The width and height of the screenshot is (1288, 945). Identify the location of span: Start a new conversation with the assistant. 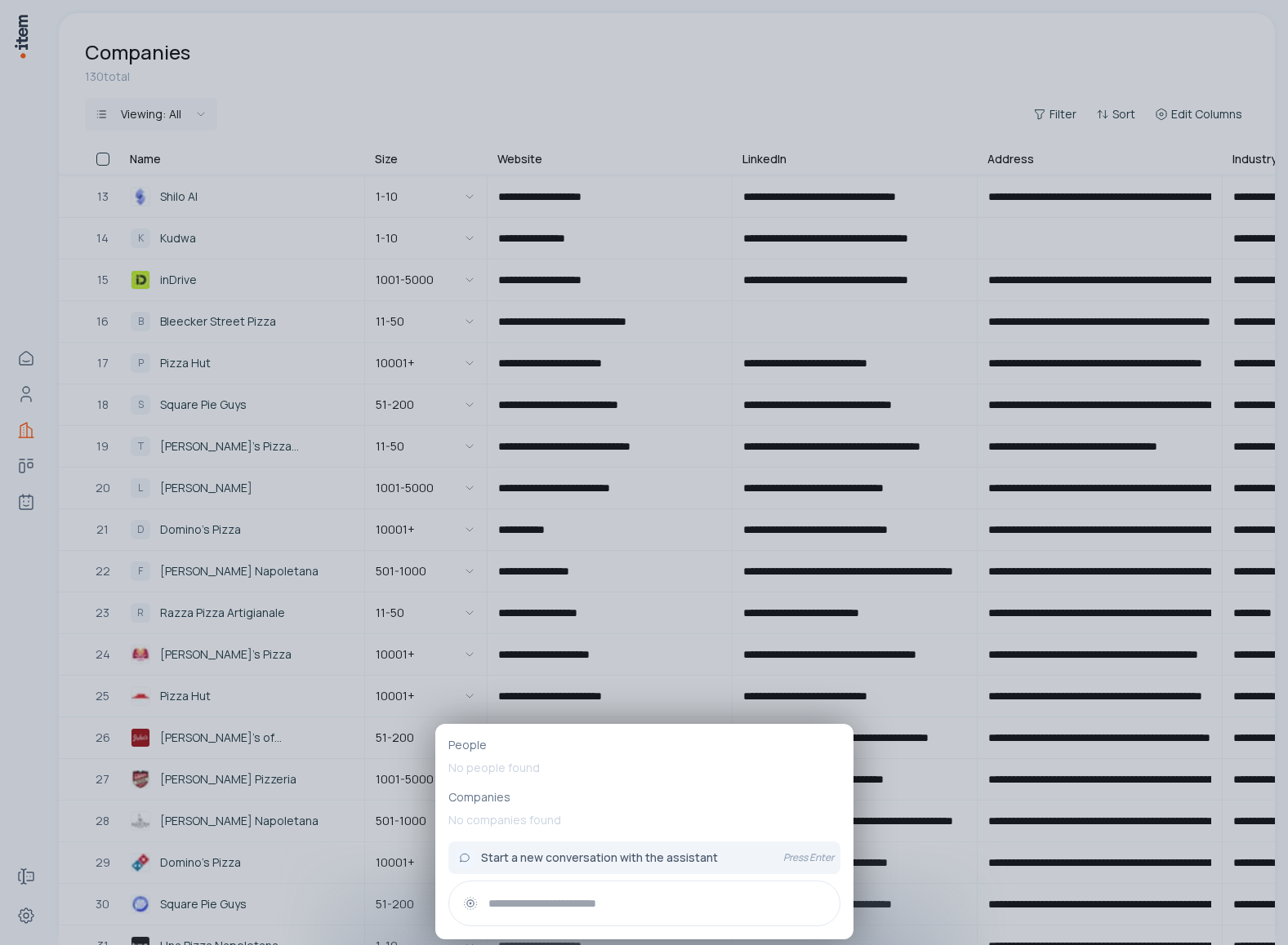
(599, 858).